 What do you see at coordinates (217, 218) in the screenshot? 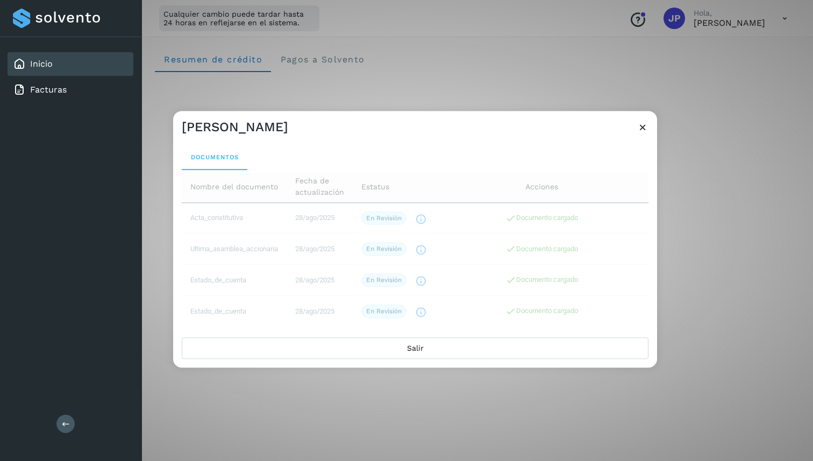
I see `span: Acta_constitutiva` at bounding box center [217, 218].